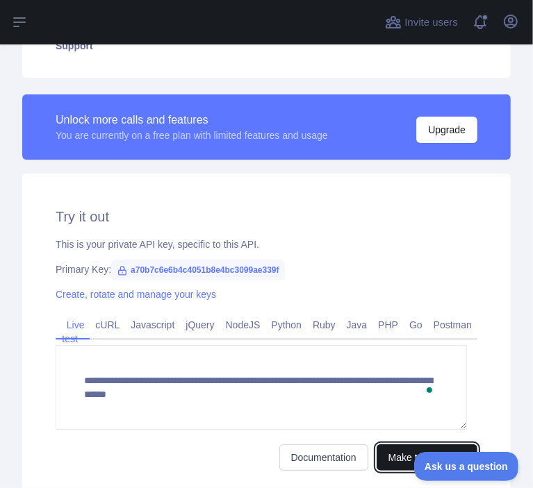 The image size is (533, 488). What do you see at coordinates (415, 325) in the screenshot?
I see `a: Go` at bounding box center [415, 325].